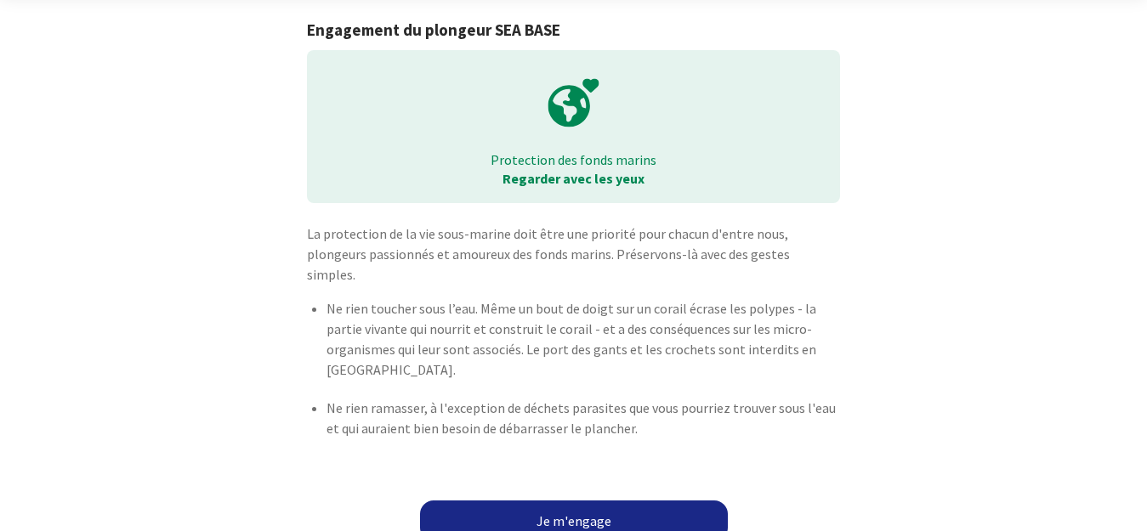  What do you see at coordinates (573, 30) in the screenshot?
I see `h1: Engagement du plongeur SEA BASE` at bounding box center [573, 30].